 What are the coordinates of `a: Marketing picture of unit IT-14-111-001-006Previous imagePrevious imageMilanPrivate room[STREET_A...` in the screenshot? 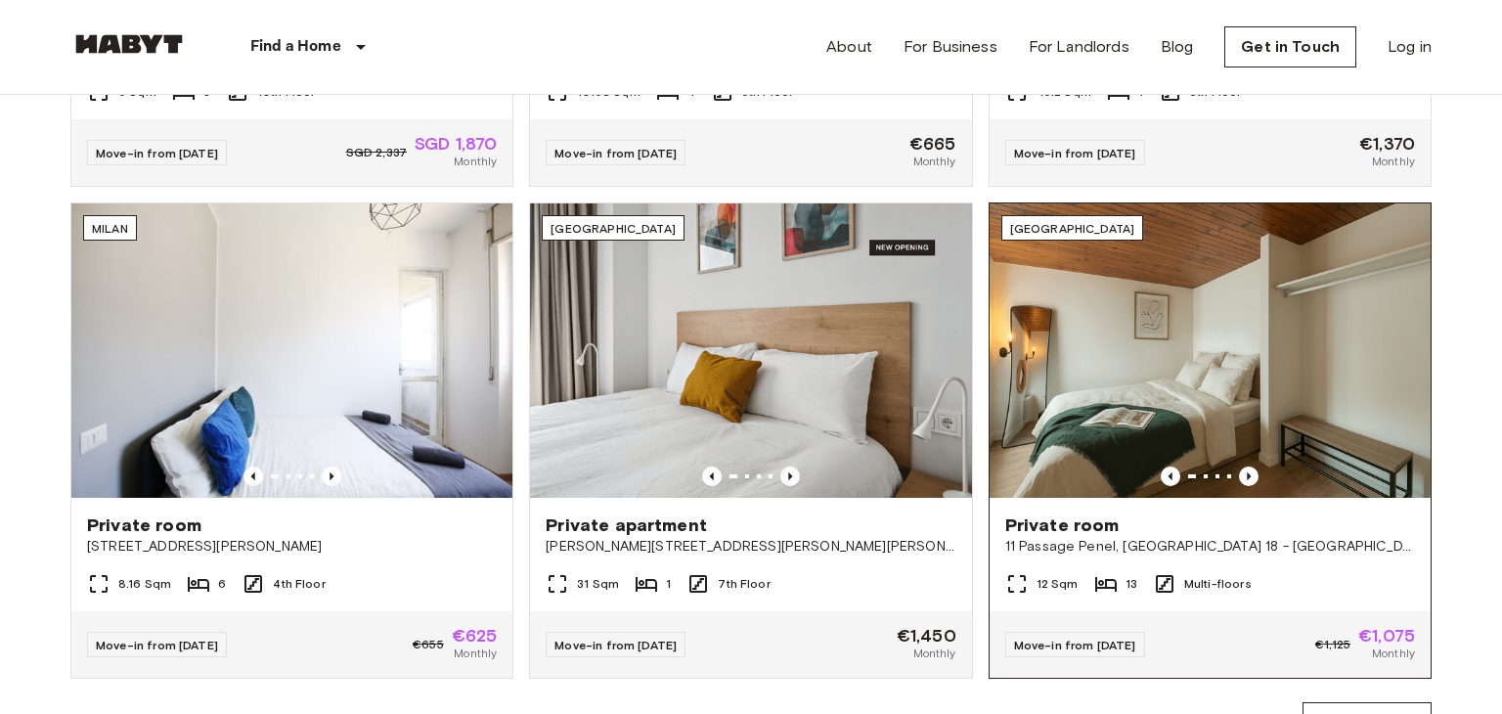 It's located at (291, 440).